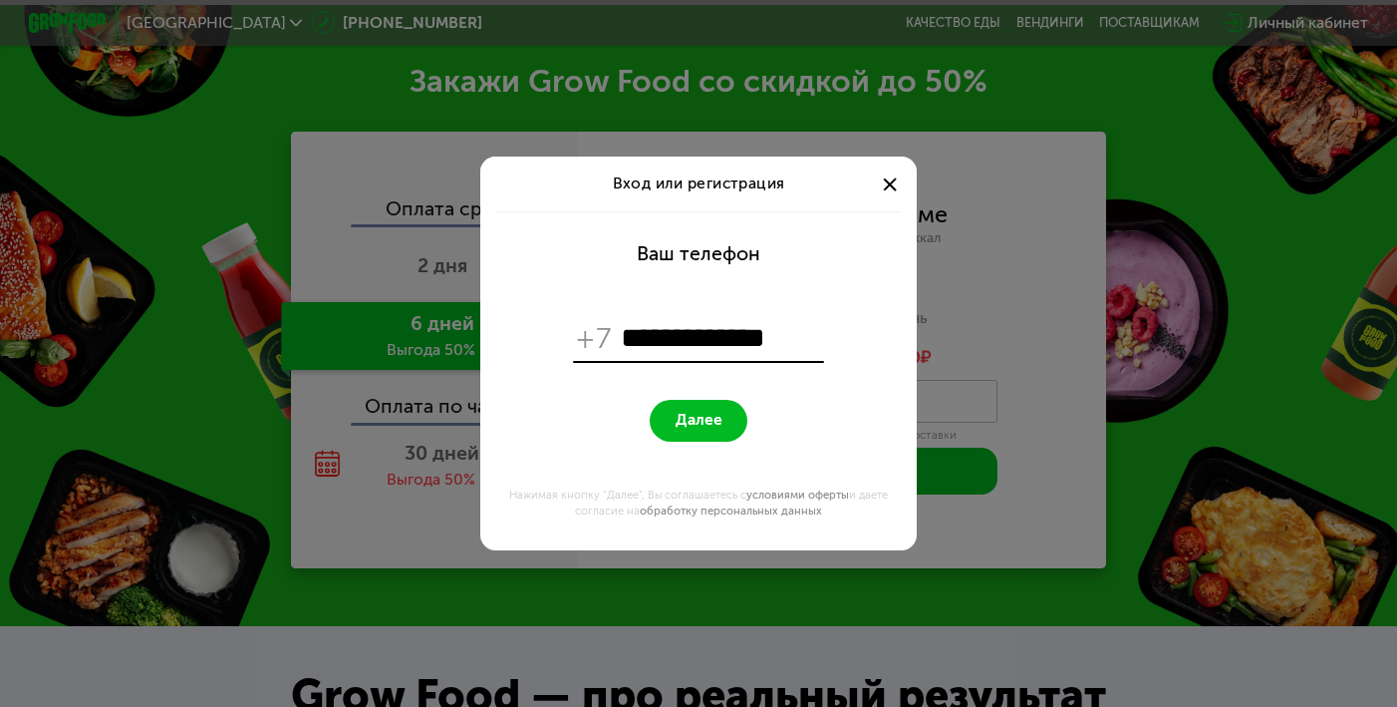  Describe the element at coordinates (699, 253) in the screenshot. I see `div: Ваш телефон` at that location.